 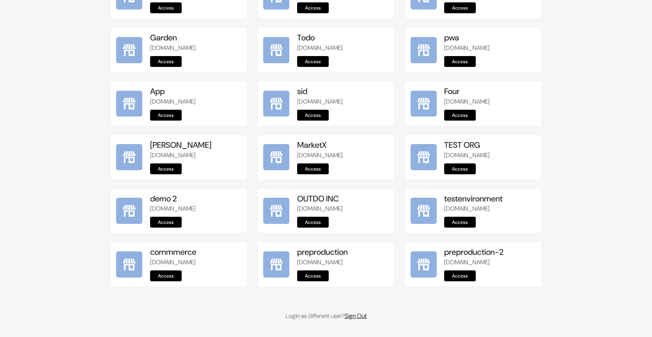 What do you see at coordinates (196, 252) in the screenshot?
I see `h5: commmerce` at bounding box center [196, 252].